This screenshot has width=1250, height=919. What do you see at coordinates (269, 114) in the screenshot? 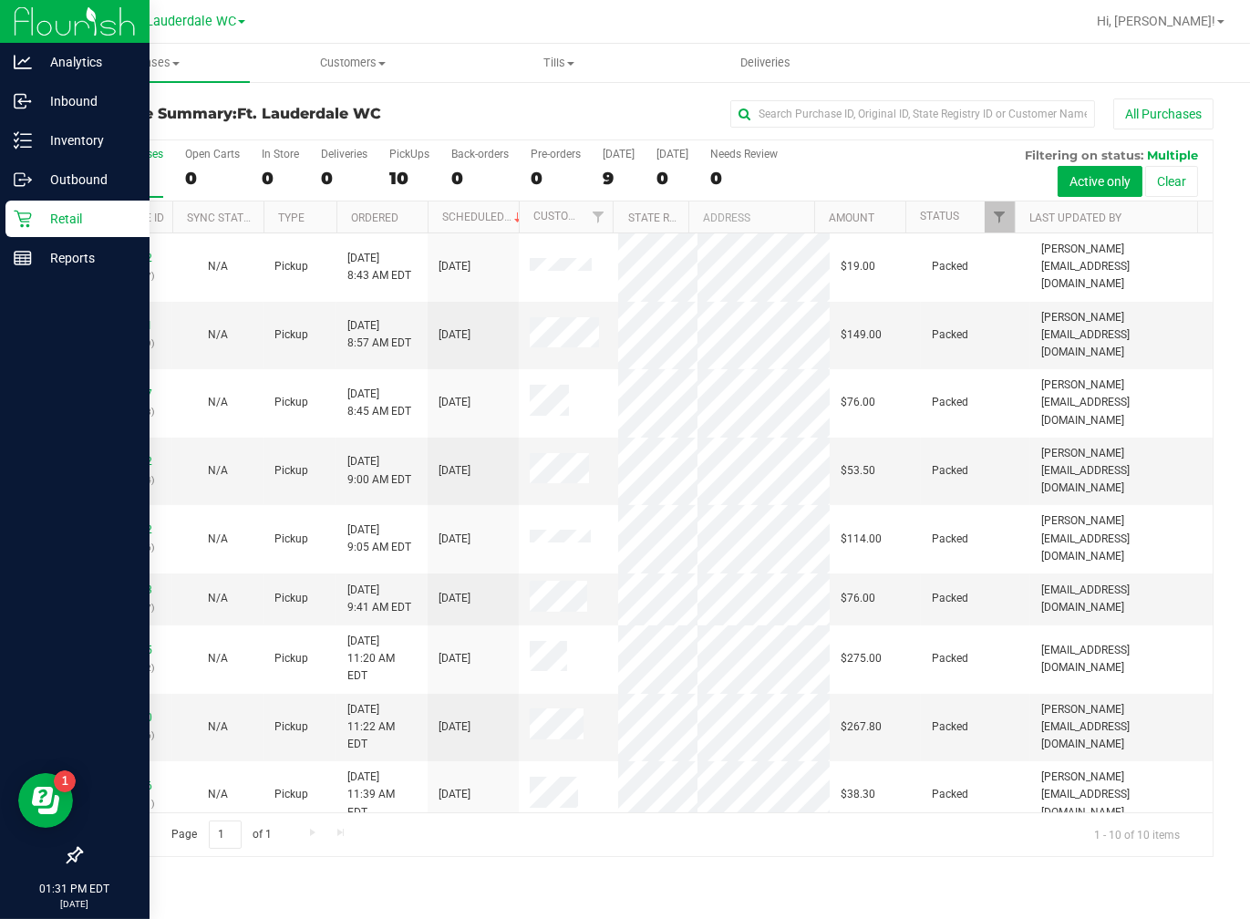
I see `h3: Purchase Summary:` at bounding box center [269, 114].